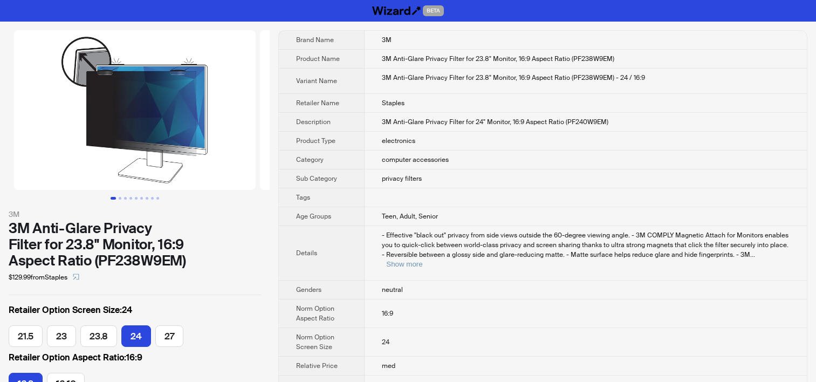 The image size is (816, 382). I want to click on span: 27, so click(169, 336).